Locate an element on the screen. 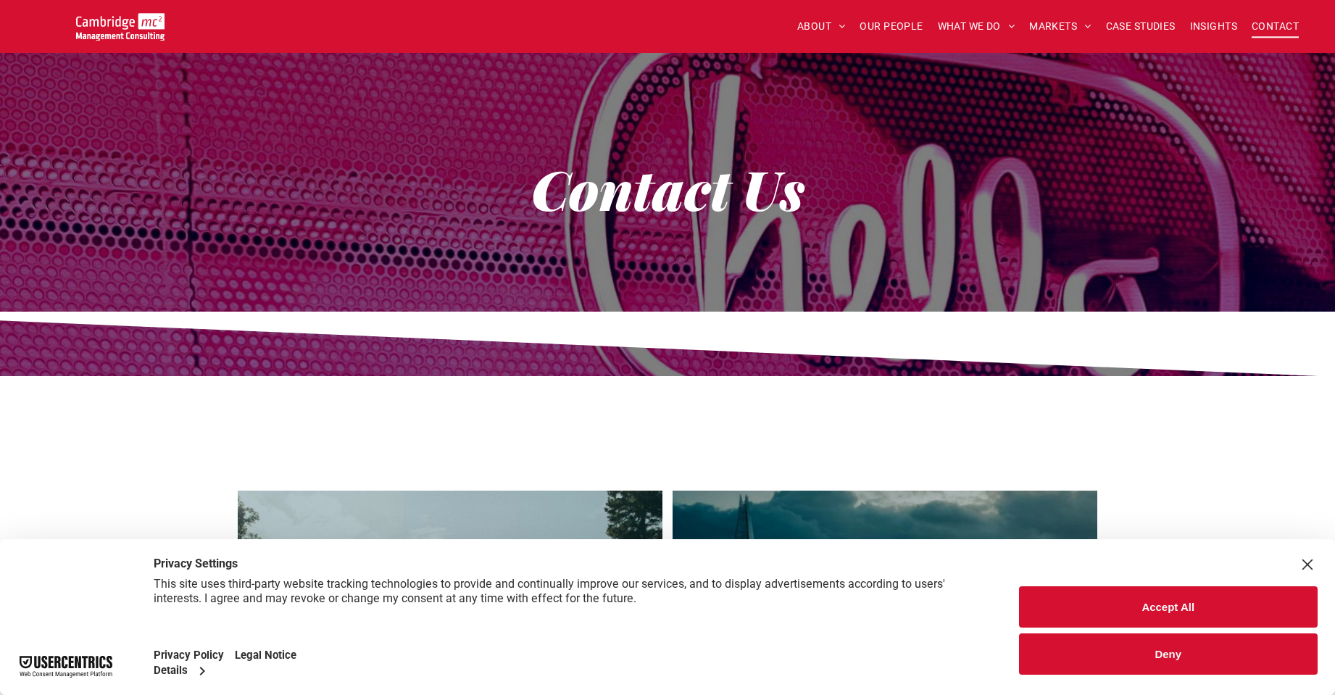 The image size is (1335, 695). a: ABOUT is located at coordinates (821, 26).